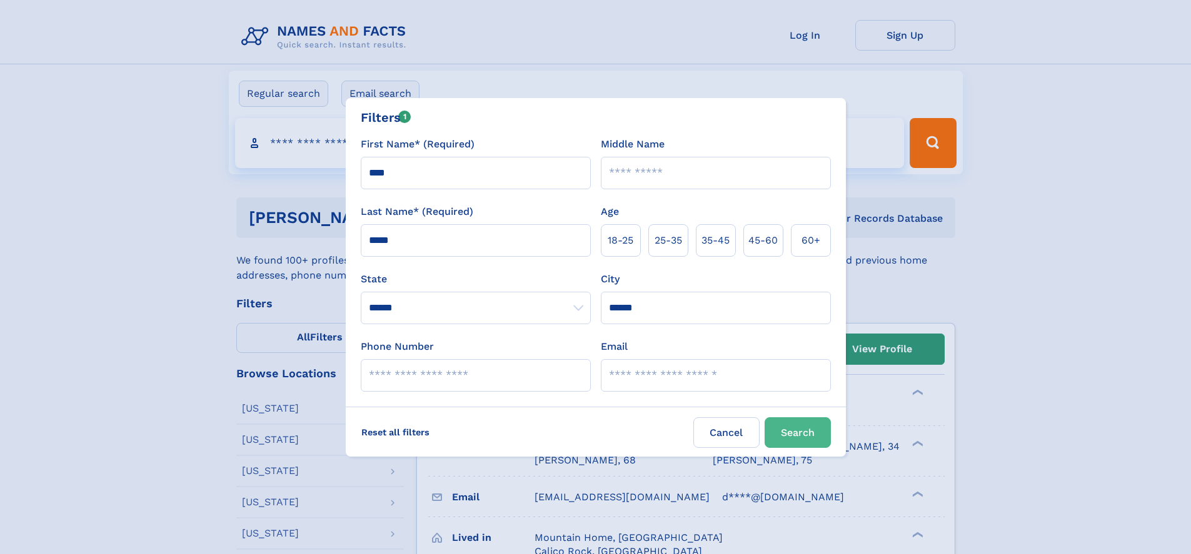 This screenshot has width=1191, height=554. What do you see at coordinates (811, 241) in the screenshot?
I see `span: 60+` at bounding box center [811, 241].